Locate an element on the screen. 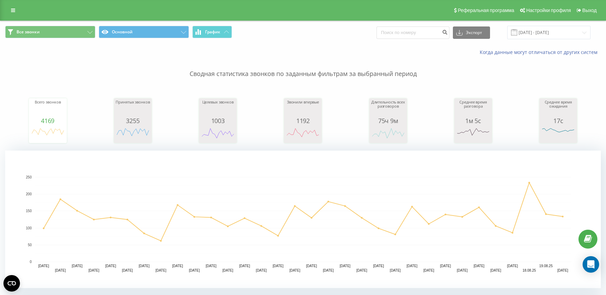 This screenshot has width=606, height=295. p: Сводная статистика звонков по заданным фильтрам за выбранный период is located at coordinates (303, 67).